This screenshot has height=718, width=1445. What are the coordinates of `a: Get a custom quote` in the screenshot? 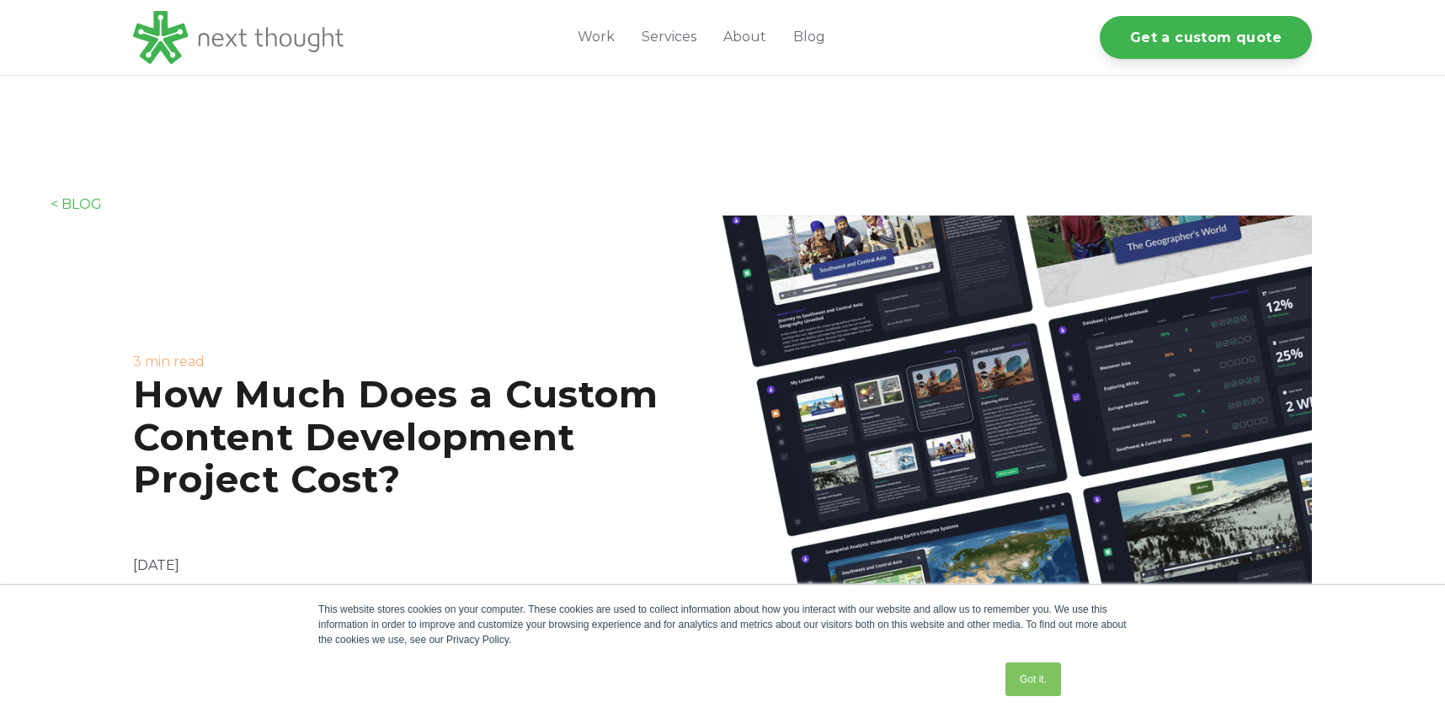 It's located at (1206, 37).